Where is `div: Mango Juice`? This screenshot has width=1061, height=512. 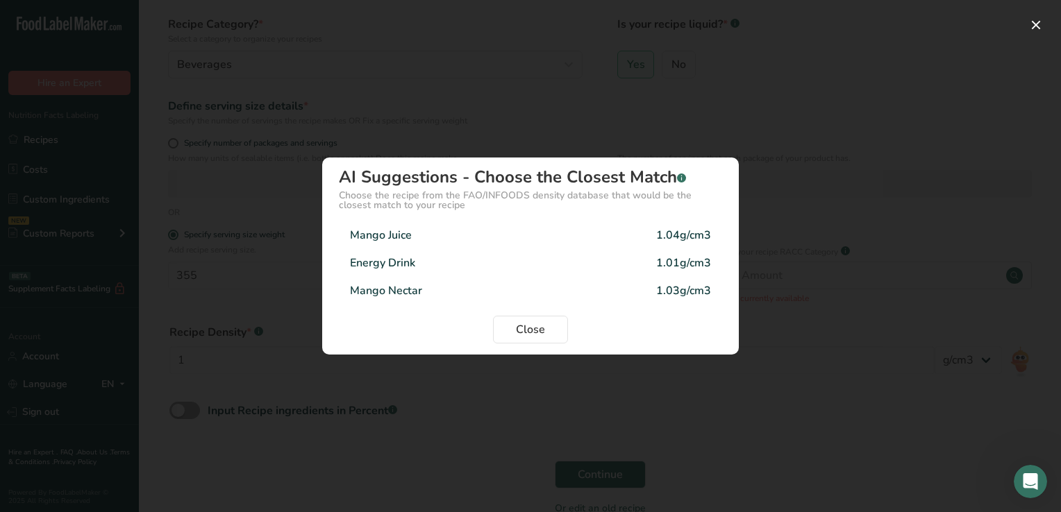
div: Mango Juice is located at coordinates (380, 235).